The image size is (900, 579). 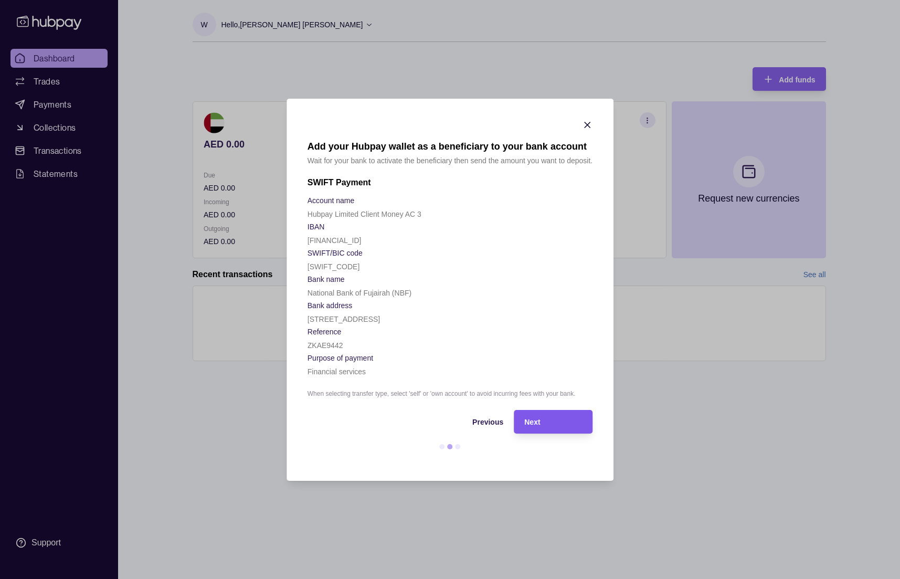 What do you see at coordinates (532, 422) in the screenshot?
I see `span: Next` at bounding box center [532, 422].